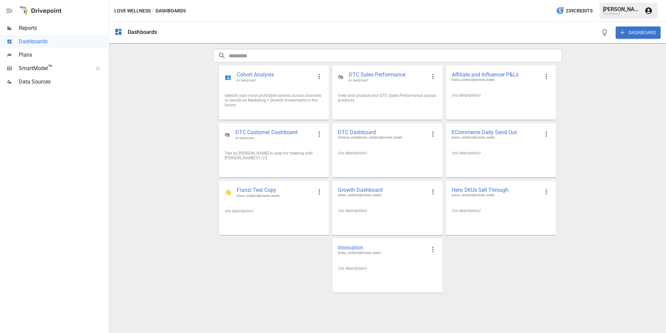 The width and height of the screenshot is (666, 333). Describe the element at coordinates (274, 100) in the screenshot. I see `div: Identify your most profitable cohorts across channels to decide on Marketing + Growth investments...` at that location.